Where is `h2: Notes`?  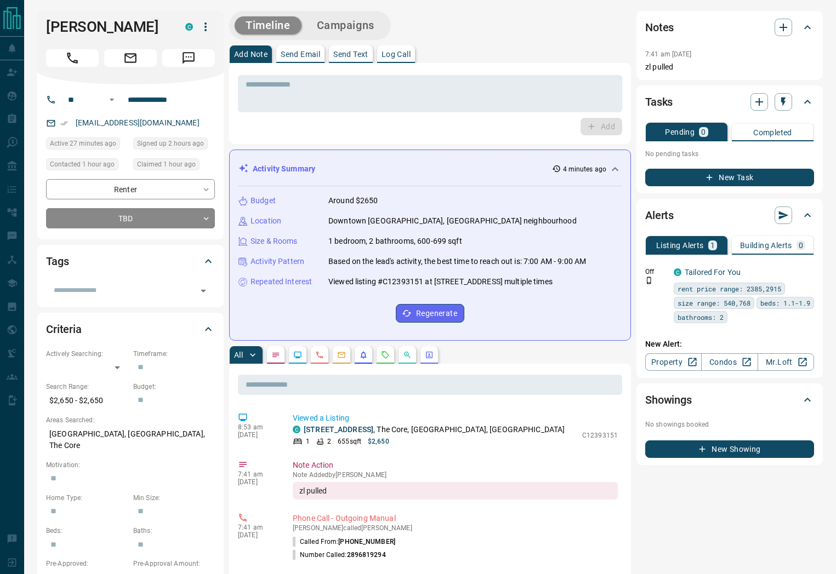 h2: Notes is located at coordinates (659, 27).